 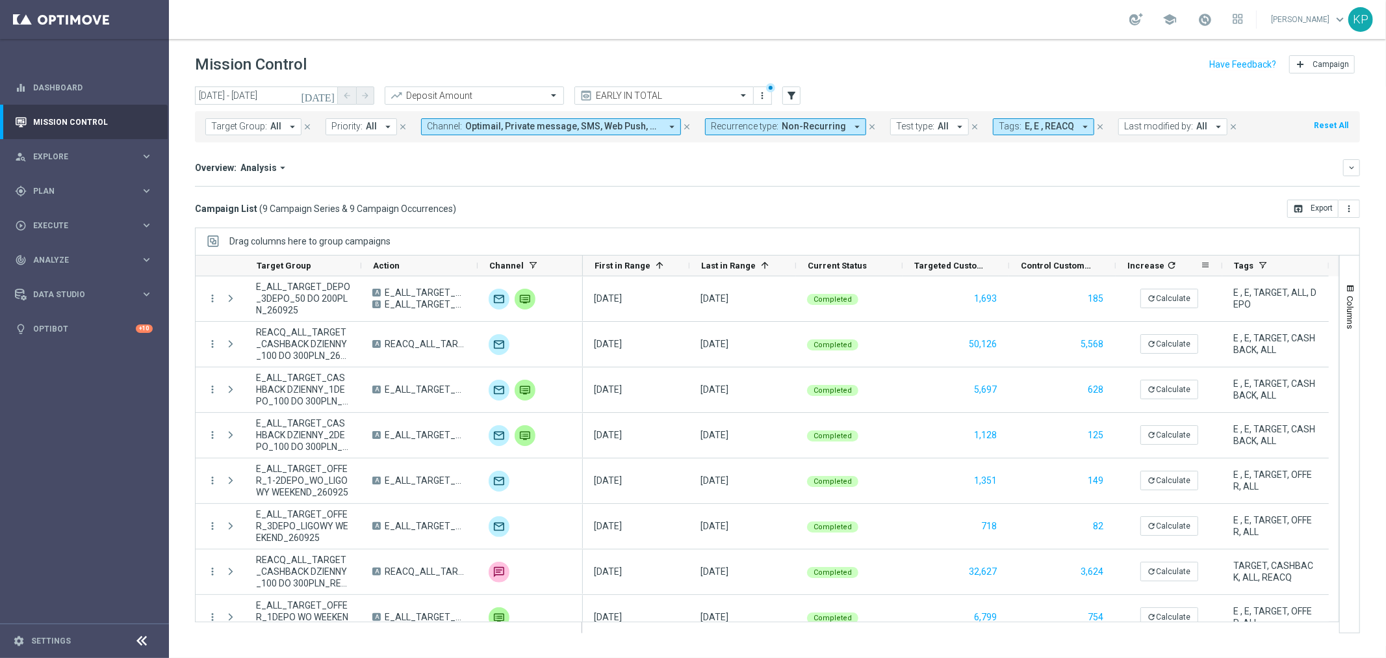 I want to click on span: REACQ_ALL_TARGET_CASHBACK DZIENNY_100 DO 300PLN_260925, so click(x=426, y=344).